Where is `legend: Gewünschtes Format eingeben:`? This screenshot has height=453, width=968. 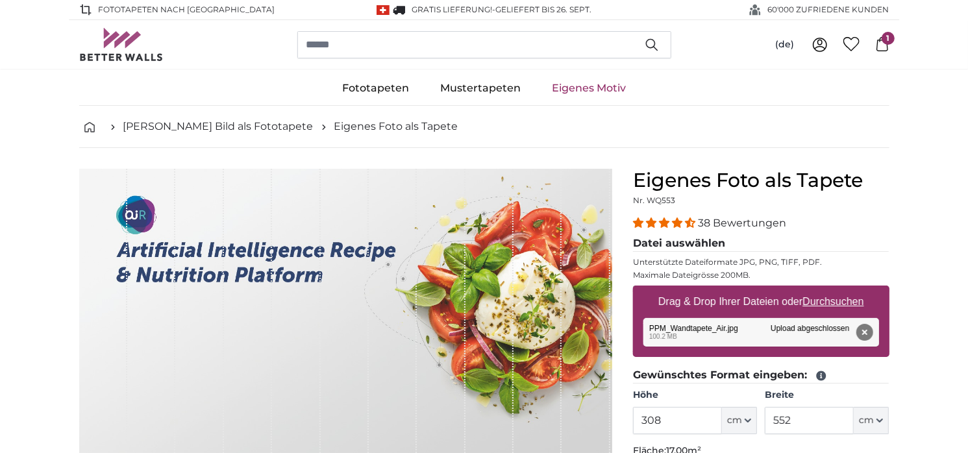 legend: Gewünschtes Format eingeben: is located at coordinates (761, 375).